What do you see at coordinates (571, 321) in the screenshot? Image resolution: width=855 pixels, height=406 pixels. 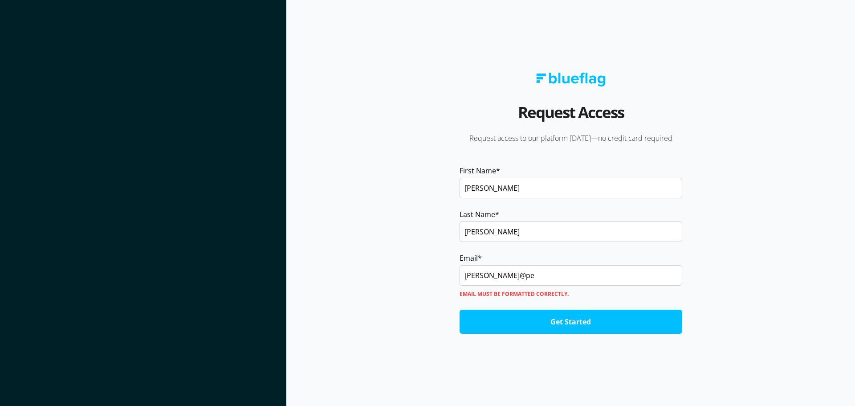 I see `input: Get Started` at bounding box center [571, 321].